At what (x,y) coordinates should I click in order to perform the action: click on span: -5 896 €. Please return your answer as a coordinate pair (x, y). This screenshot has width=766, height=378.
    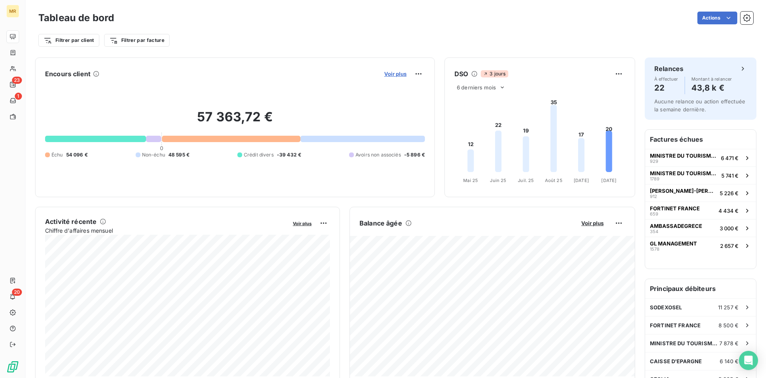
    Looking at the image, I should click on (415, 155).